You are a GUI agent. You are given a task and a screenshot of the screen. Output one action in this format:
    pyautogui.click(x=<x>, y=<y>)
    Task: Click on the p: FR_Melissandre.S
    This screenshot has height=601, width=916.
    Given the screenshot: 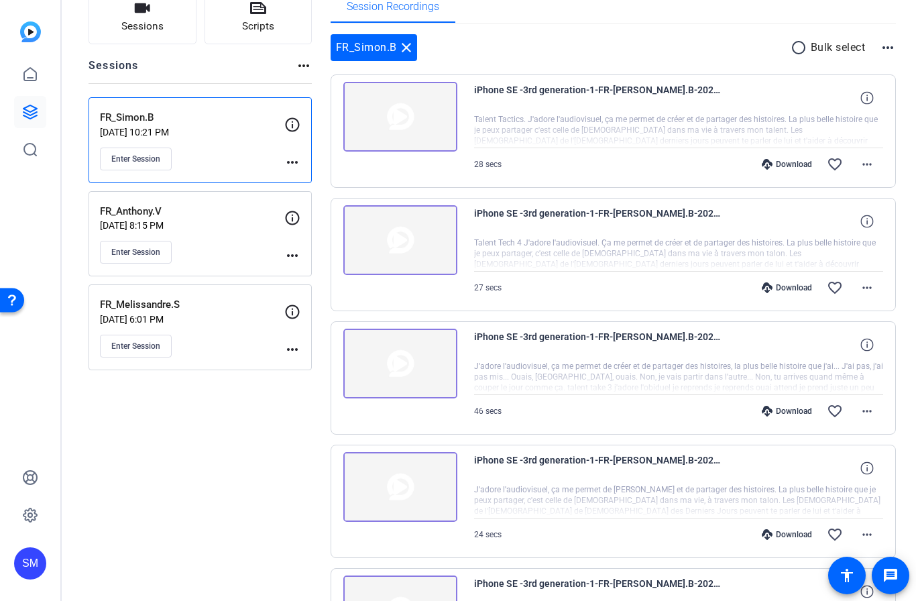 What is the action you would take?
    pyautogui.click(x=192, y=305)
    